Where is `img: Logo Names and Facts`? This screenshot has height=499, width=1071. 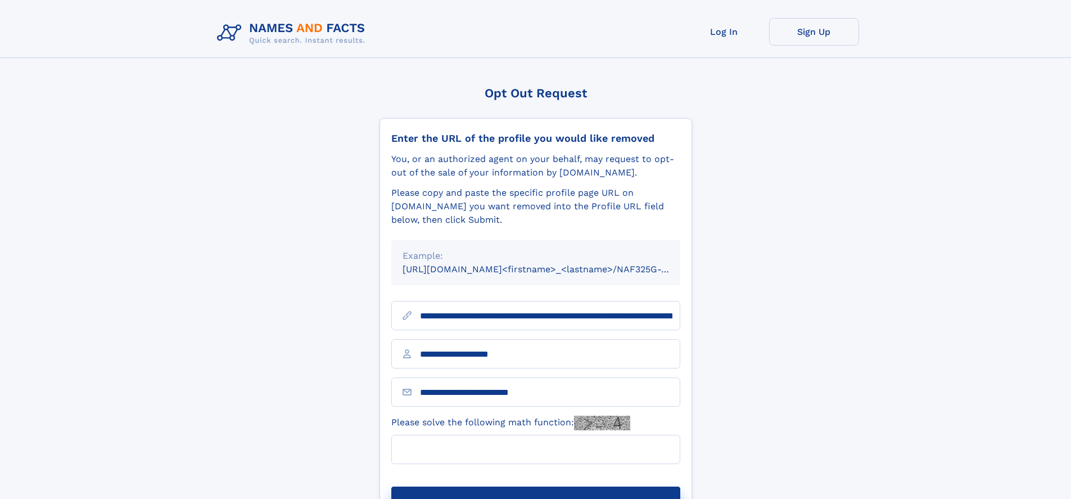 img: Logo Names and Facts is located at coordinates (294, 33).